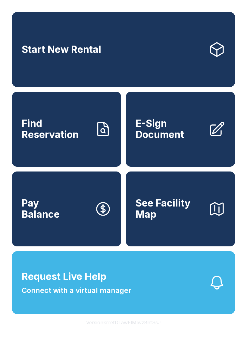  What do you see at coordinates (124, 282) in the screenshot?
I see `button: Request Live HelpConnect with a virtual manager` at bounding box center [124, 282].